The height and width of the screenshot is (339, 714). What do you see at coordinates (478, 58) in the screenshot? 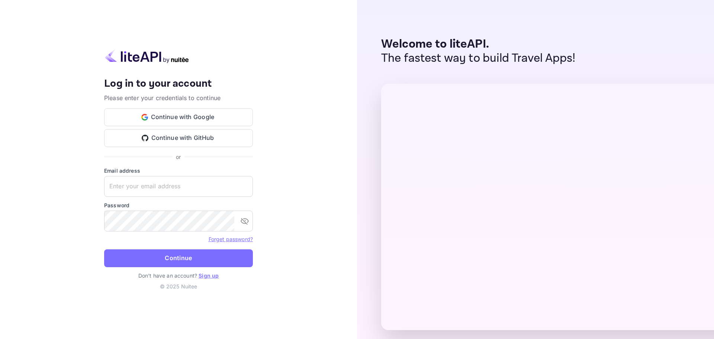
I see `p: The fastest way to build Travel Apps!` at bounding box center [478, 58].